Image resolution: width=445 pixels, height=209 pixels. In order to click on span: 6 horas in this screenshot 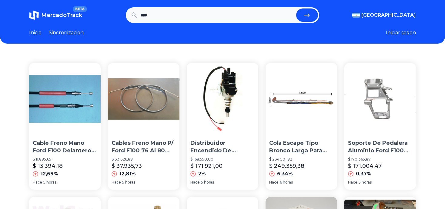, I will do `click(286, 182)`.